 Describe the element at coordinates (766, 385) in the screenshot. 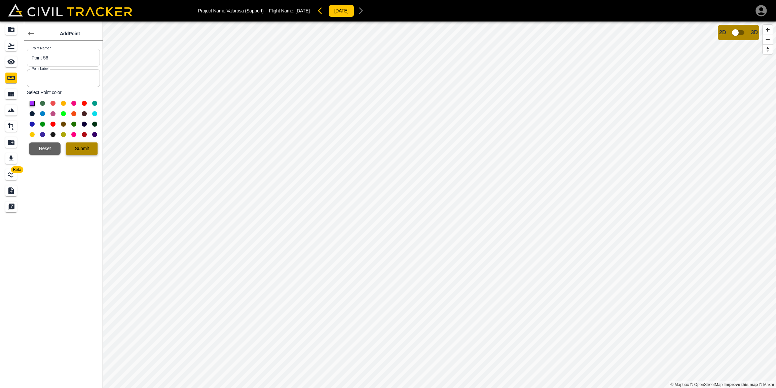

I see `a: Maxar` at that location.